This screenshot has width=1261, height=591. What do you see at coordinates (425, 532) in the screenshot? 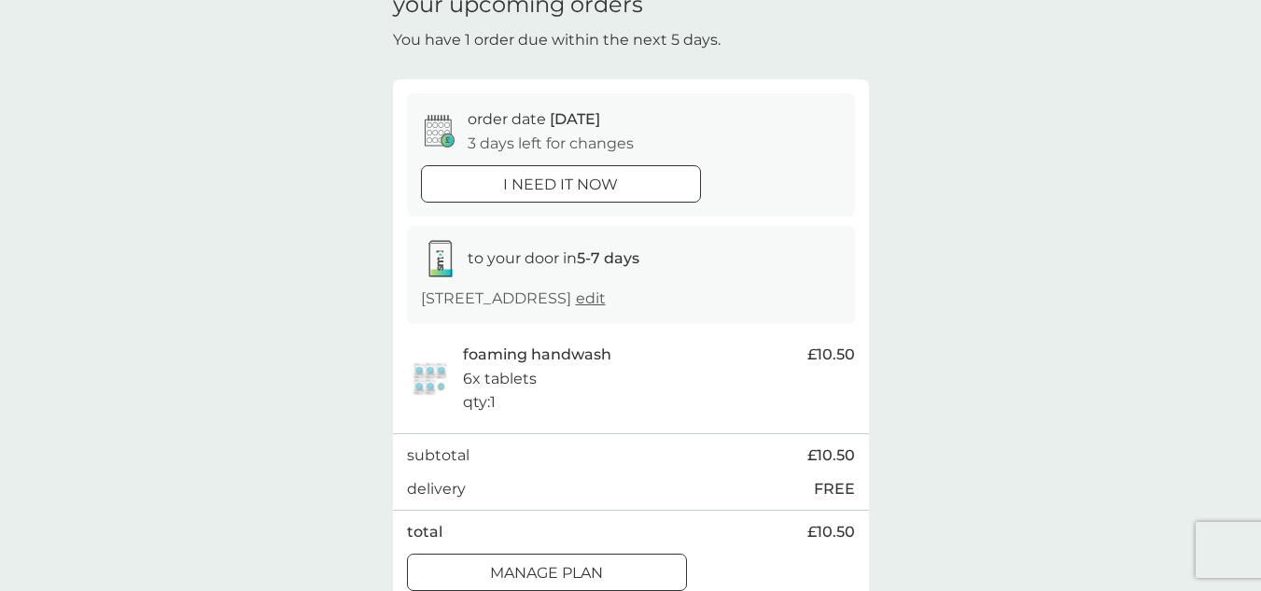
I see `p: total` at bounding box center [425, 532].